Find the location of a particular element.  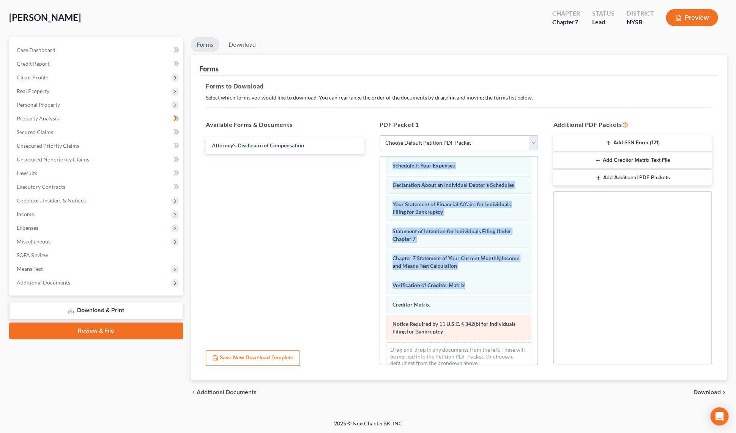

span: Unsecured Priority Claims is located at coordinates (48, 145).